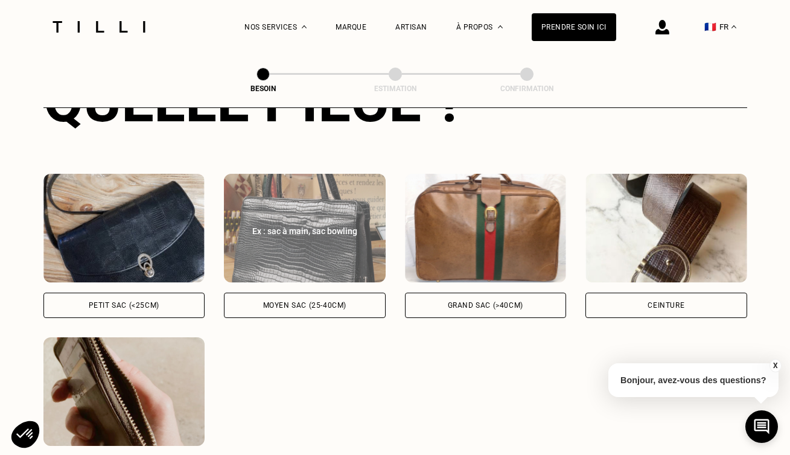 The height and width of the screenshot is (455, 790). Describe the element at coordinates (124, 228) in the screenshot. I see `img: Tilli retouche votre Petit sac (<25cm)` at that location.